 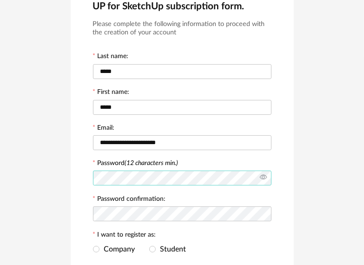 I want to click on label: I want to register as:, so click(x=125, y=236).